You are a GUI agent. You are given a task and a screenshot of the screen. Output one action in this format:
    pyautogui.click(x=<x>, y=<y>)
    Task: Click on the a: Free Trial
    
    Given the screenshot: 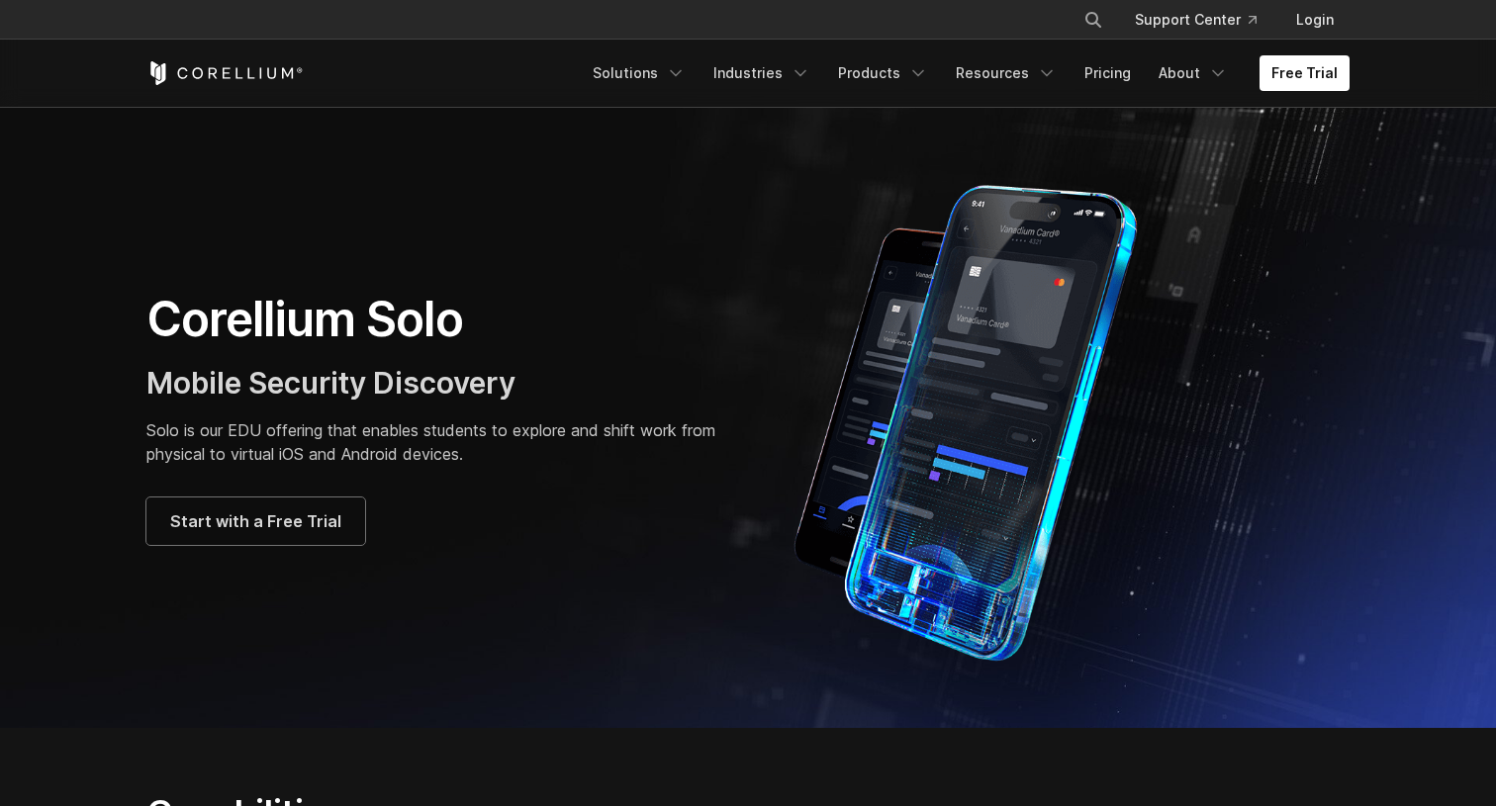 What is the action you would take?
    pyautogui.click(x=1304, y=73)
    